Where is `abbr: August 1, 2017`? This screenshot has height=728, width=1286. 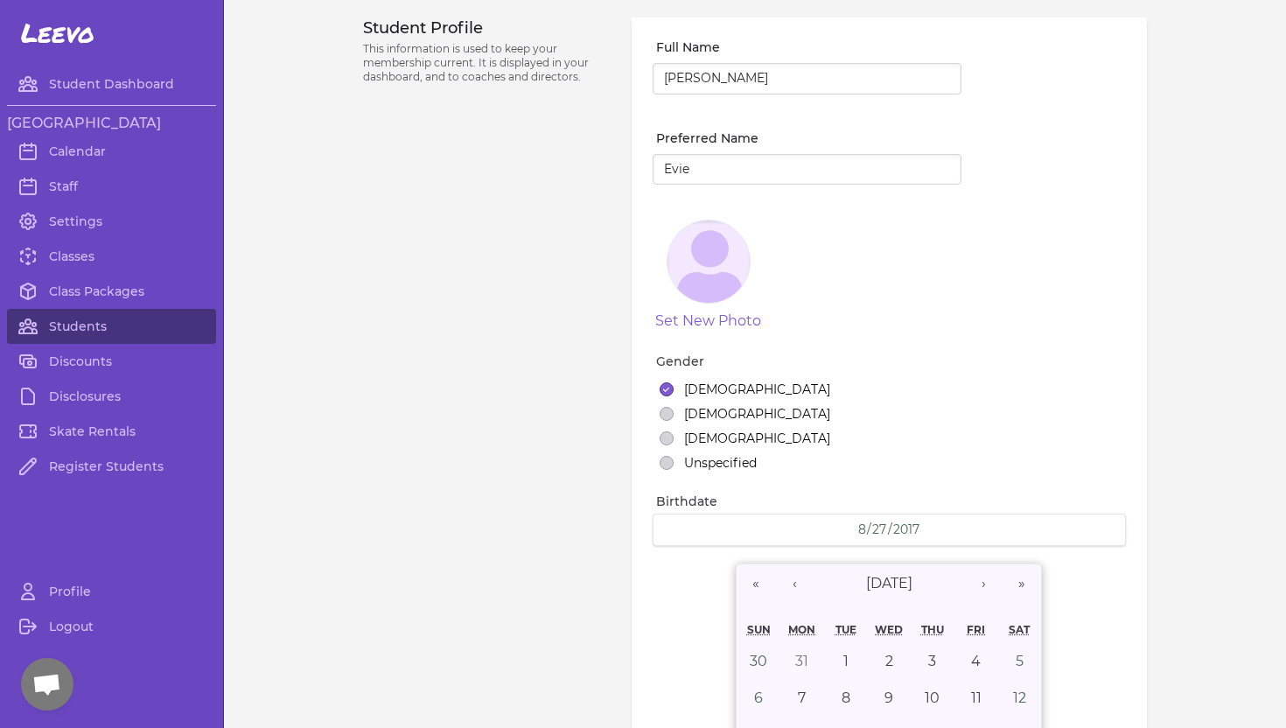 abbr: August 1, 2017 is located at coordinates (846, 661).